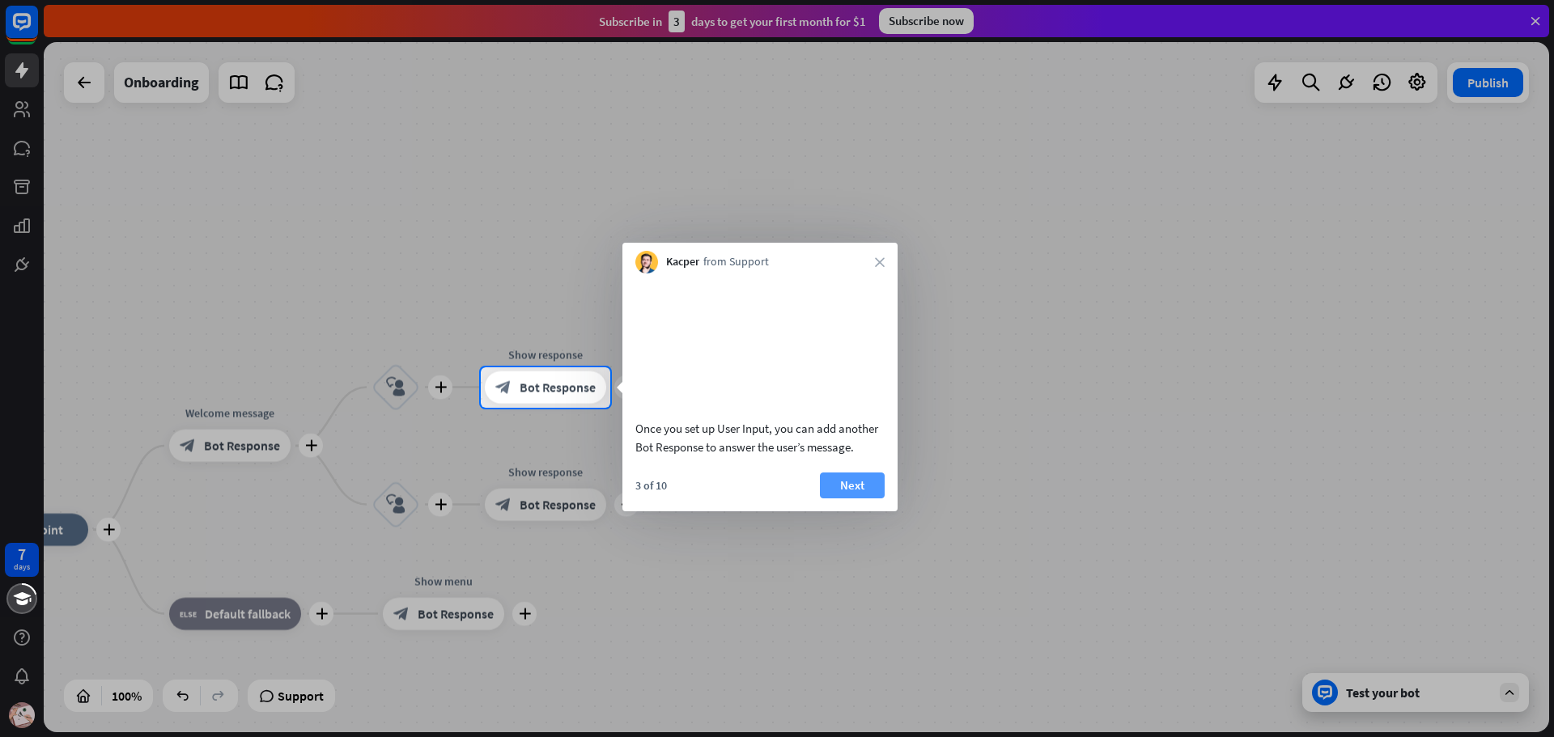 The image size is (1554, 737). Describe the element at coordinates (880, 262) in the screenshot. I see `i: close` at that location.